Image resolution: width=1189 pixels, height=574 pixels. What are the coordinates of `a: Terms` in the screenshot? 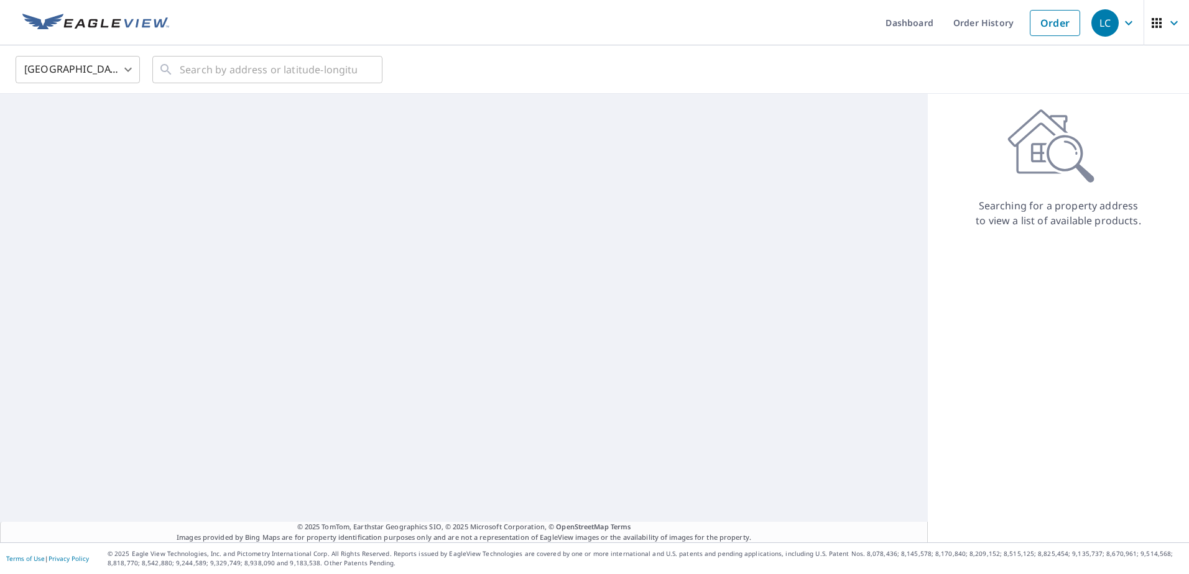 It's located at (620, 527).